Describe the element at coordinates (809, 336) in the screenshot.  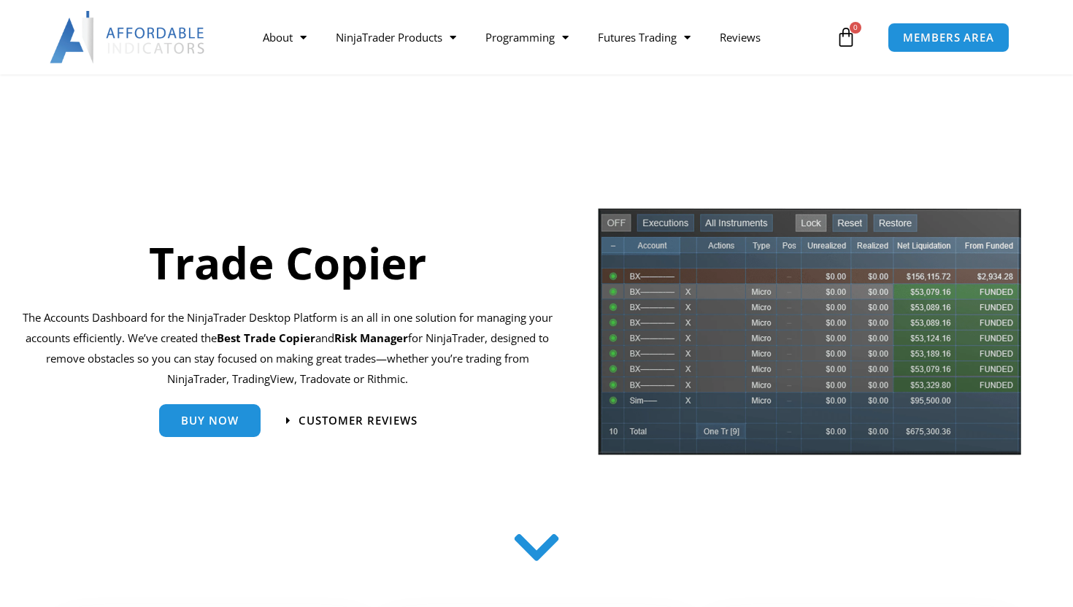
I see `img: tradecopier | Affordable Indicators – NinjaTrader` at that location.